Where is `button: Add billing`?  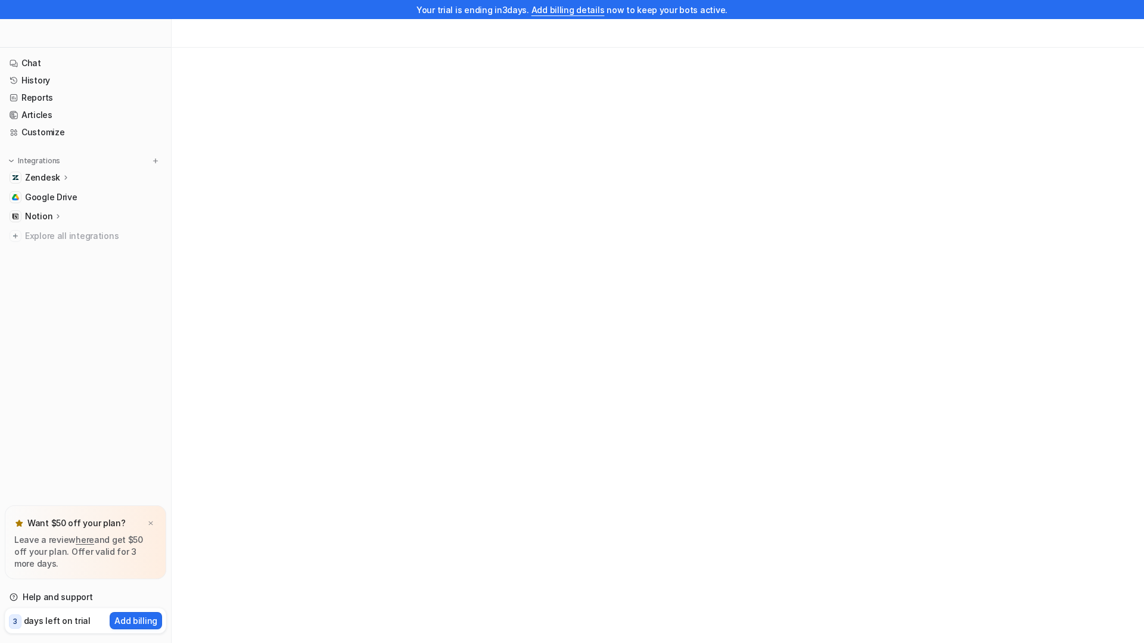
button: Add billing is located at coordinates (136, 620).